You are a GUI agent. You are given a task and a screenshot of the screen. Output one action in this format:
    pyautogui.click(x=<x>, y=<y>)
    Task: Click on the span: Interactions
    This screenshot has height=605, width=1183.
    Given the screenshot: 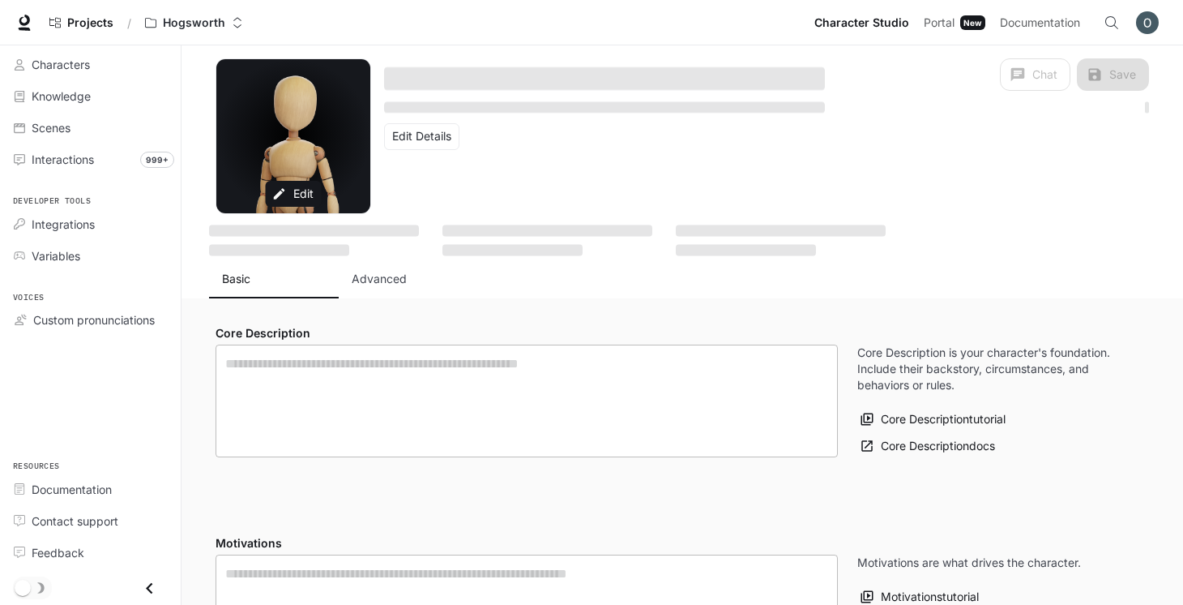 What is the action you would take?
    pyautogui.click(x=62, y=159)
    